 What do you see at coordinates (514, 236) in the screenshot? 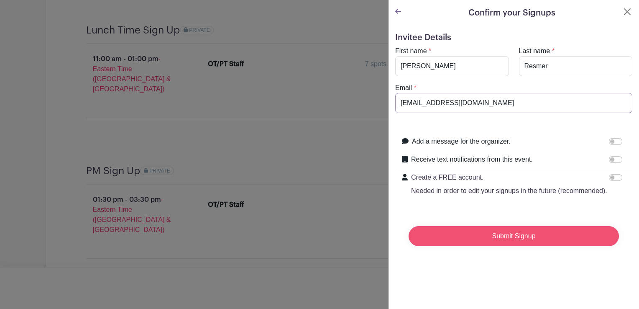
I see `input: Submit Signup` at bounding box center [514, 236].